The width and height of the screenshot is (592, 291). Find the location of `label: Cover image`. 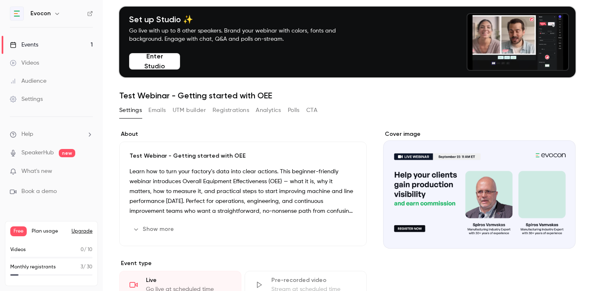

label: Cover image is located at coordinates (479, 134).